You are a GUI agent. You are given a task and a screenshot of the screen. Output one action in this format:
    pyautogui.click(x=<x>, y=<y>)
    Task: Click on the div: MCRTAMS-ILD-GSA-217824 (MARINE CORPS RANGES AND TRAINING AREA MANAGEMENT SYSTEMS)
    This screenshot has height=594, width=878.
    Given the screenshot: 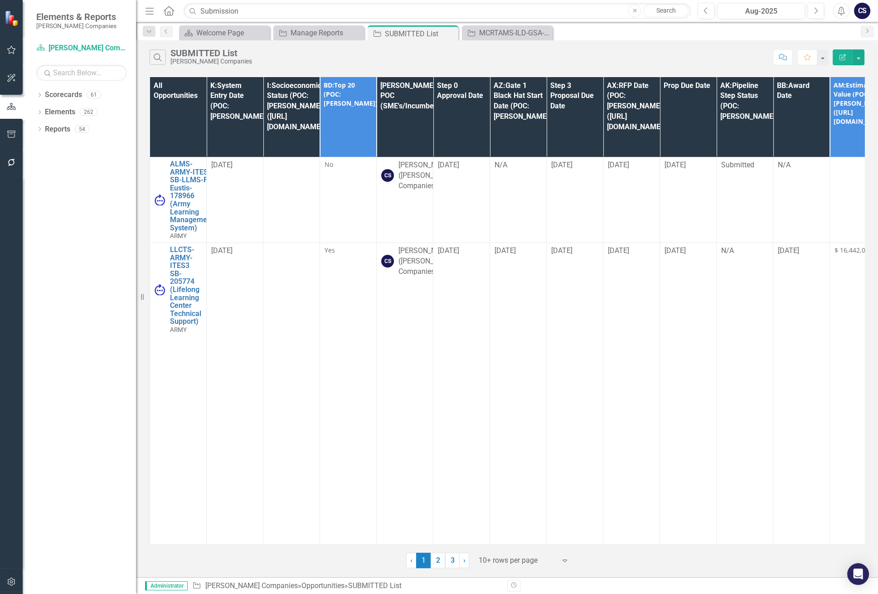 What is the action you would take?
    pyautogui.click(x=515, y=33)
    